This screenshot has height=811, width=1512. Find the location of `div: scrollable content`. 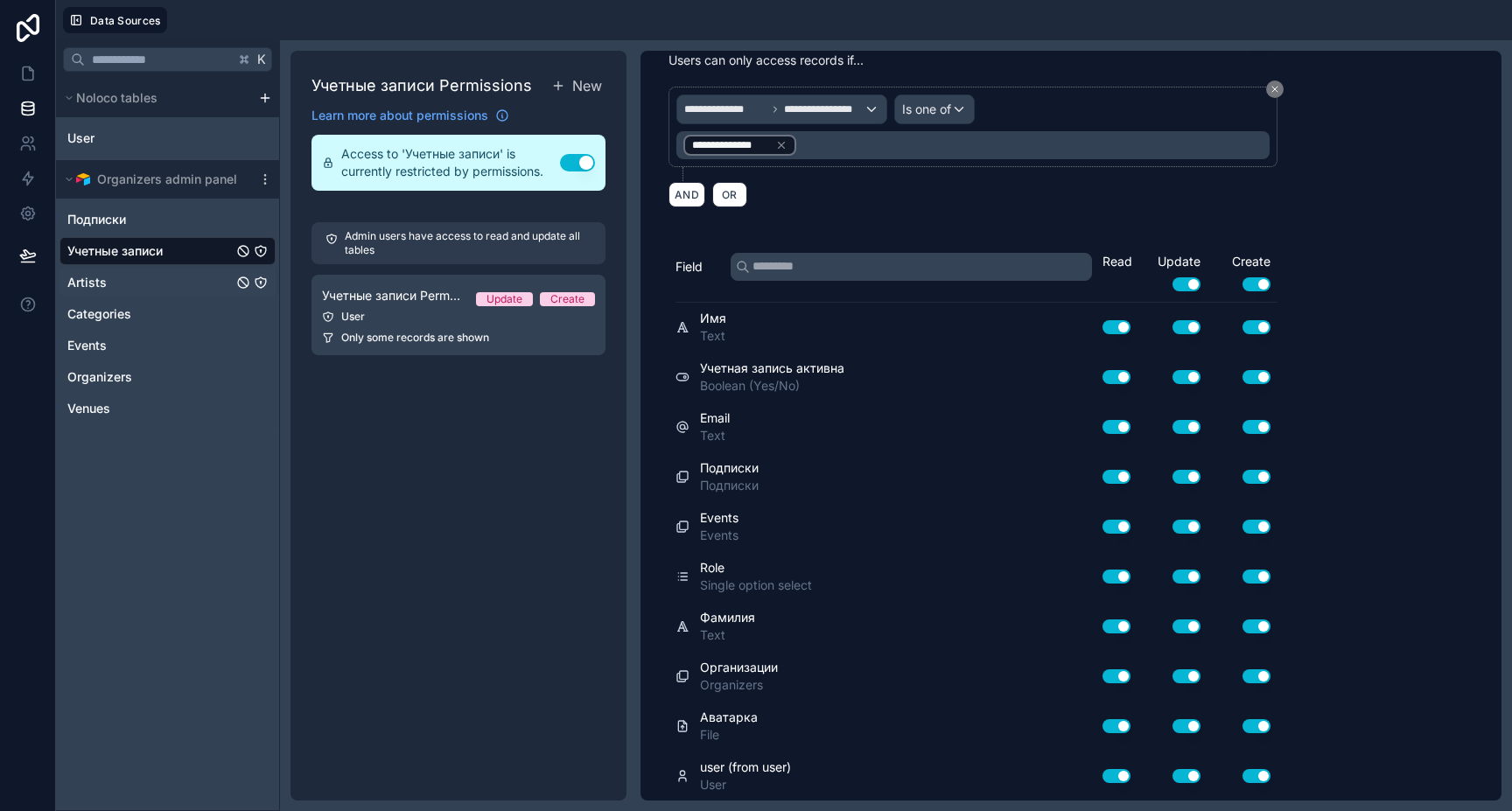

div: scrollable content is located at coordinates (167, 255).